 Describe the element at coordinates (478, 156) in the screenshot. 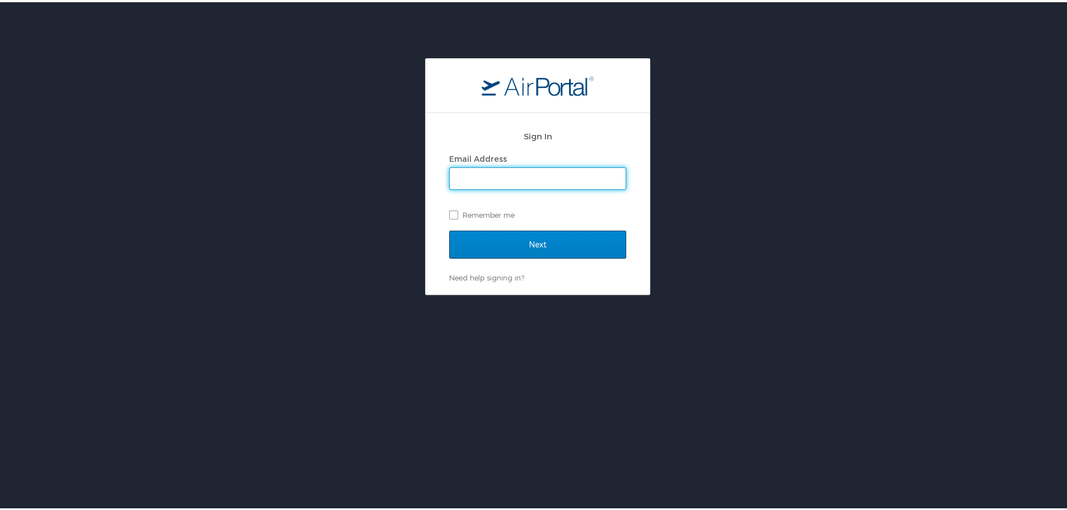

I see `label: Email Address` at that location.